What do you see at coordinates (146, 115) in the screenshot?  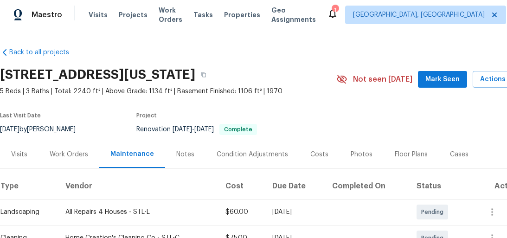 I see `span: Project` at bounding box center [146, 115].